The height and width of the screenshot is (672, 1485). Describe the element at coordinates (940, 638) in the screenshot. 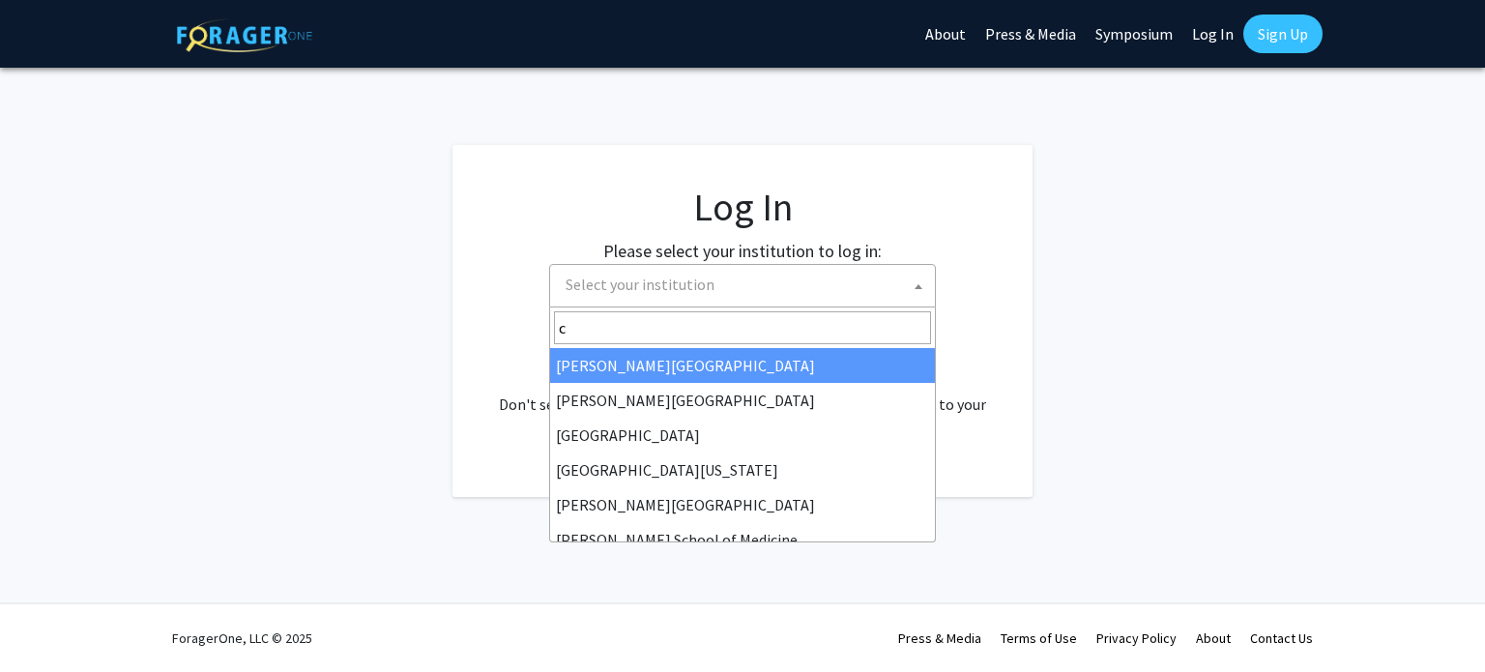

I see `a: Press & Media` at that location.